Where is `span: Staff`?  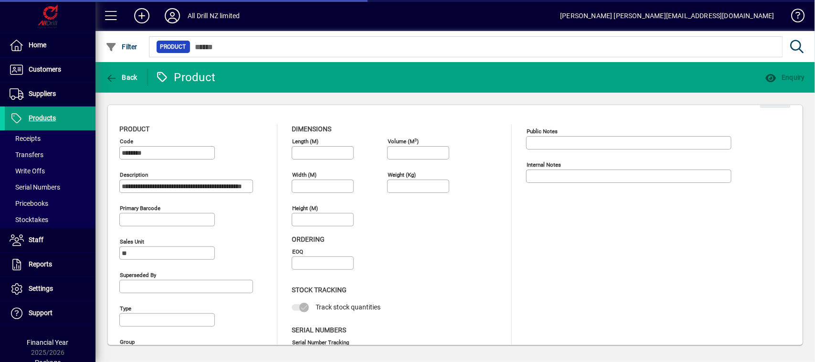 span: Staff is located at coordinates (36, 240).